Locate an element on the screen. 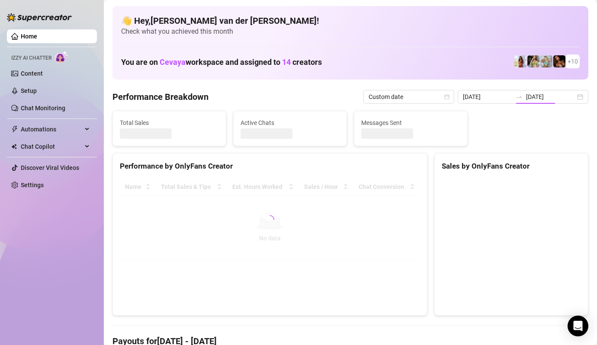 This screenshot has height=345, width=597. span: Custom date is located at coordinates (409, 97).